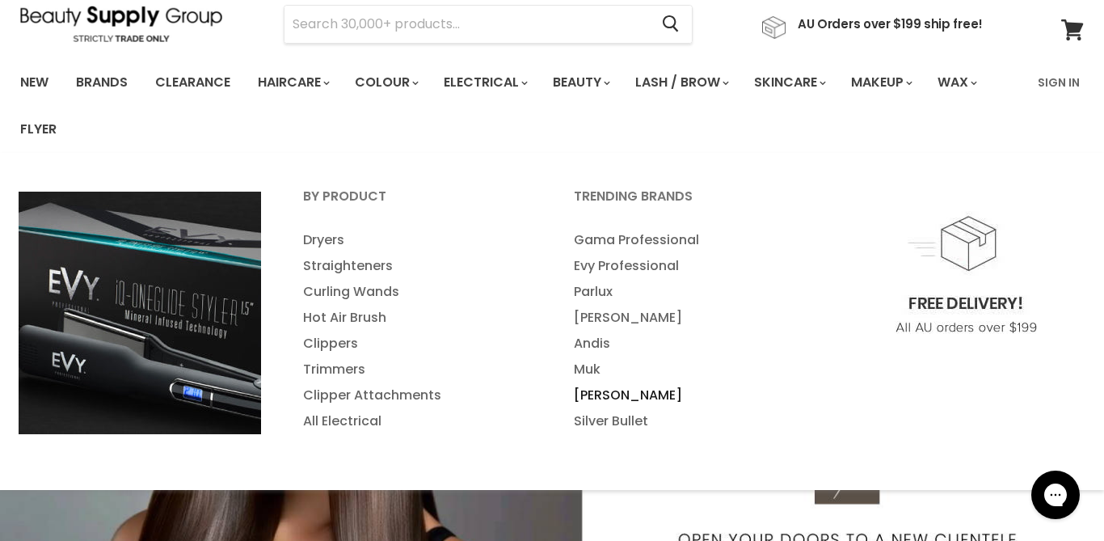 The height and width of the screenshot is (541, 1104). Describe the element at coordinates (687, 266) in the screenshot. I see `a: Evy Professional` at that location.